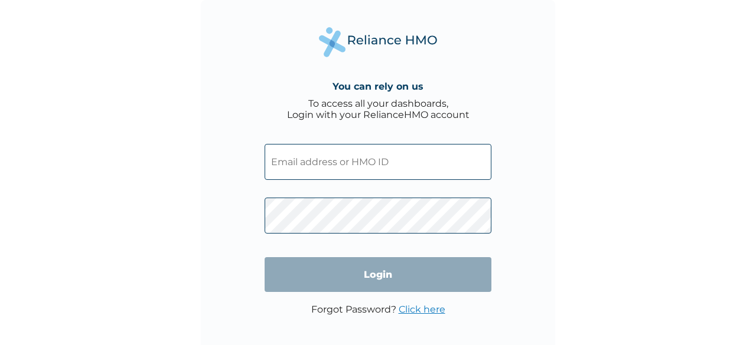 The height and width of the screenshot is (345, 756). I want to click on a: Click here, so click(422, 309).